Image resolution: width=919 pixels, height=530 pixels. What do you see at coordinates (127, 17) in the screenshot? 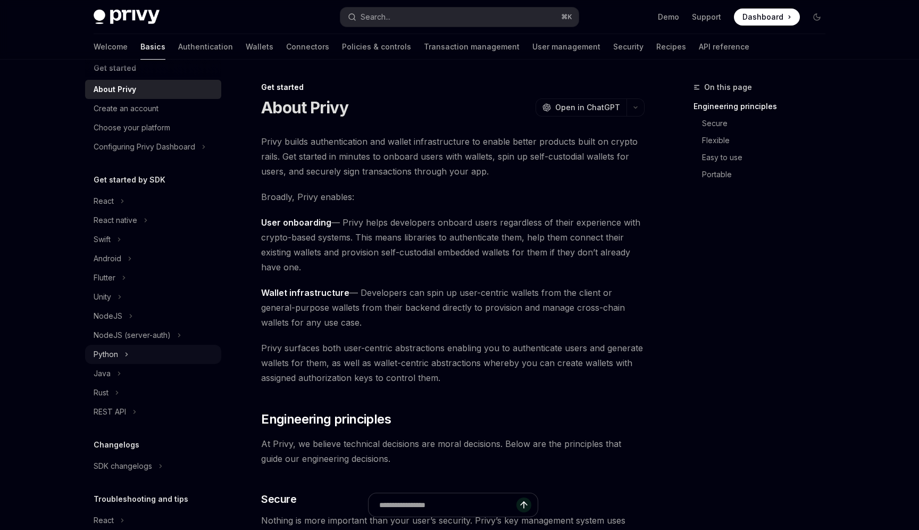
I see `img: dark logo` at bounding box center [127, 17].